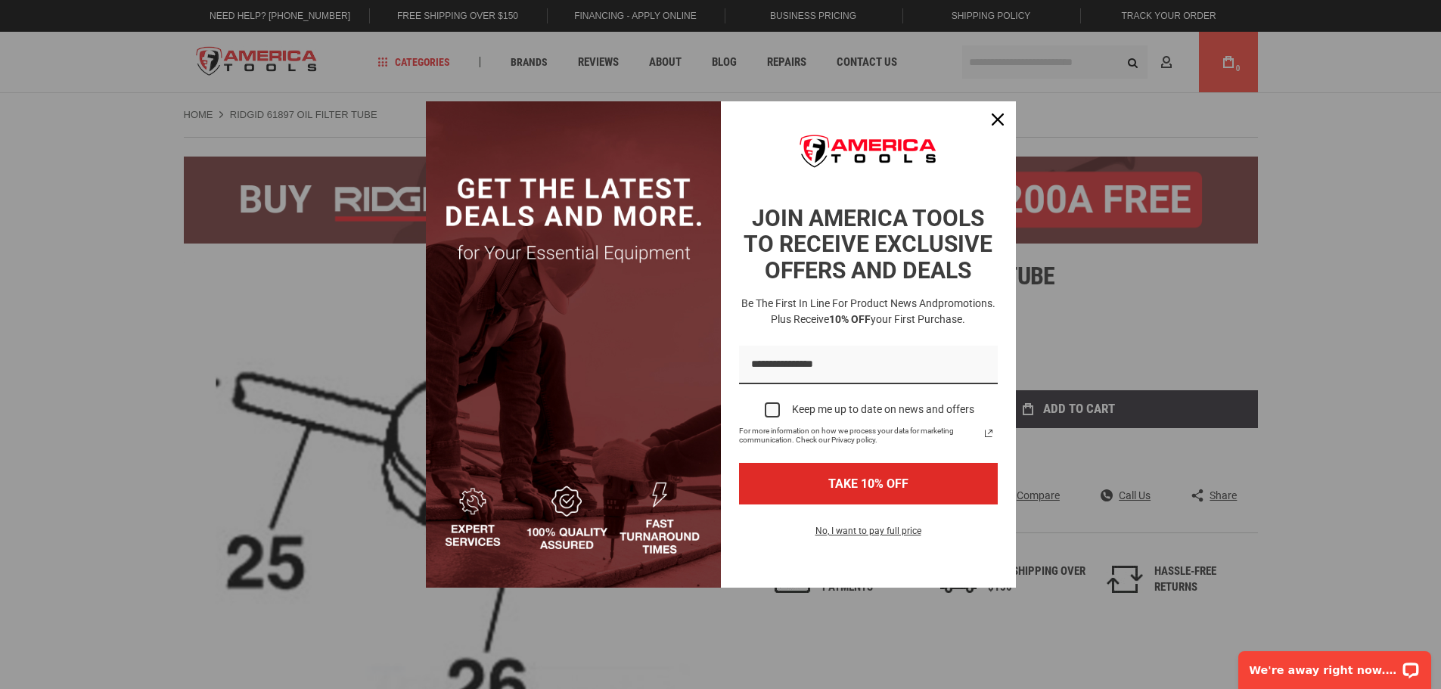 Image resolution: width=1441 pixels, height=689 pixels. I want to click on div: Keep me up to date on news and offers, so click(883, 409).